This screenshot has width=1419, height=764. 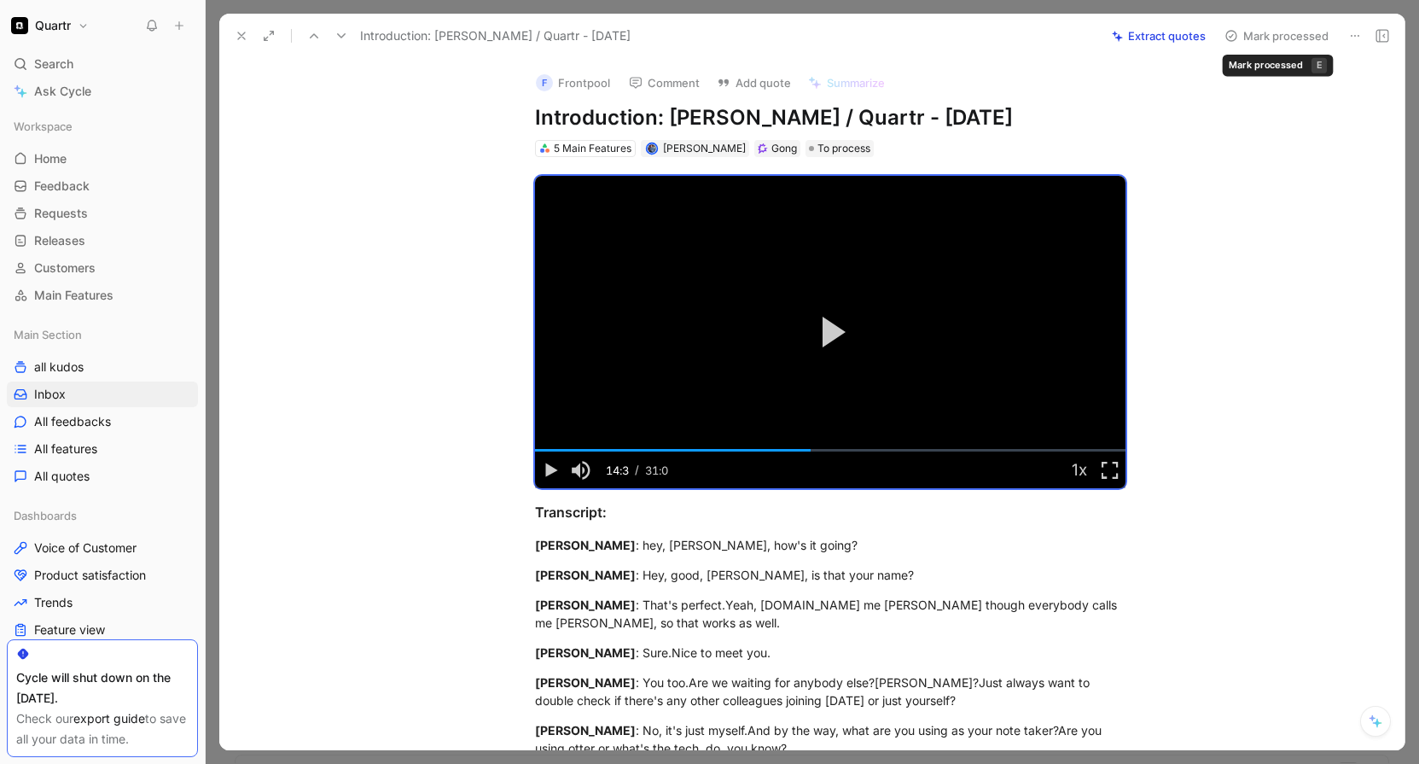 I want to click on button: Mark processed, so click(x=1276, y=36).